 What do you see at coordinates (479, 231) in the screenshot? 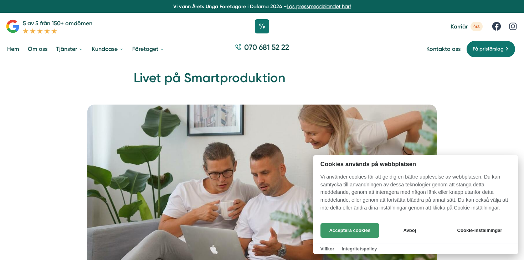
I see `button: Cookie-inställningar` at bounding box center [479, 231].